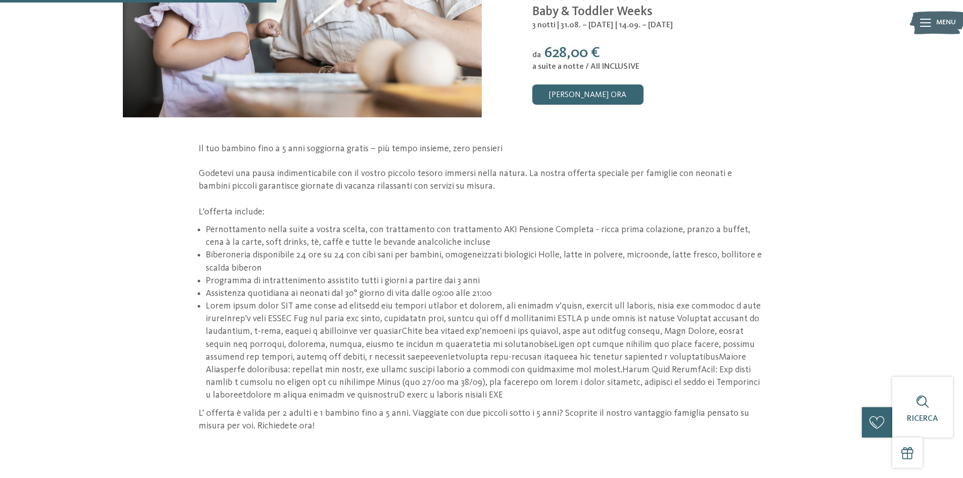 The width and height of the screenshot is (963, 478). What do you see at coordinates (592, 12) in the screenshot?
I see `span: Baby & Toddler Weeks` at bounding box center [592, 12].